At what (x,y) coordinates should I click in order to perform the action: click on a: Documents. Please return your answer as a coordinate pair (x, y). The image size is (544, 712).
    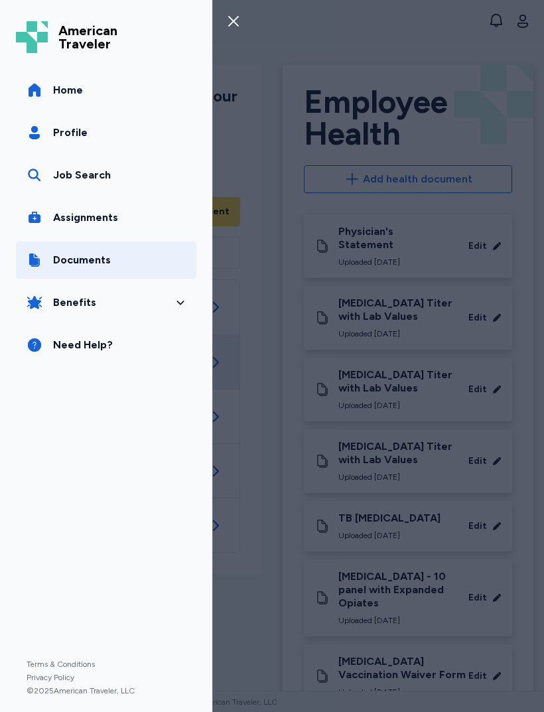
    Looking at the image, I should click on (106, 260).